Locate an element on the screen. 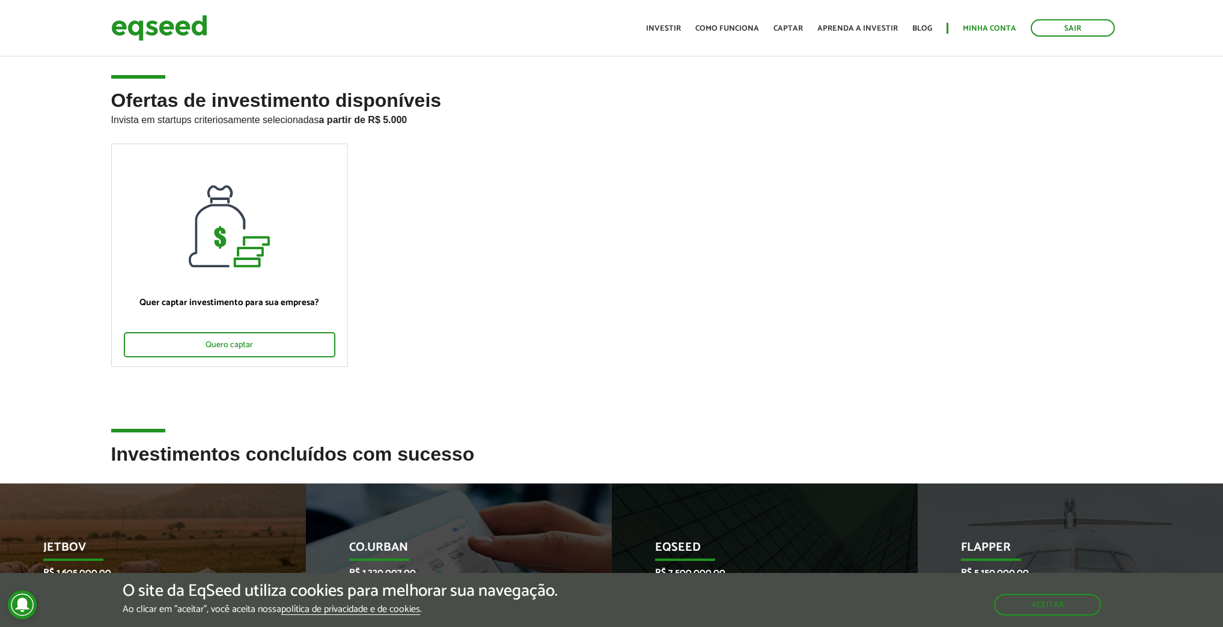 The image size is (1223, 627). p: Ao clicar em "aceitar", você aceita nossa . is located at coordinates (340, 609).